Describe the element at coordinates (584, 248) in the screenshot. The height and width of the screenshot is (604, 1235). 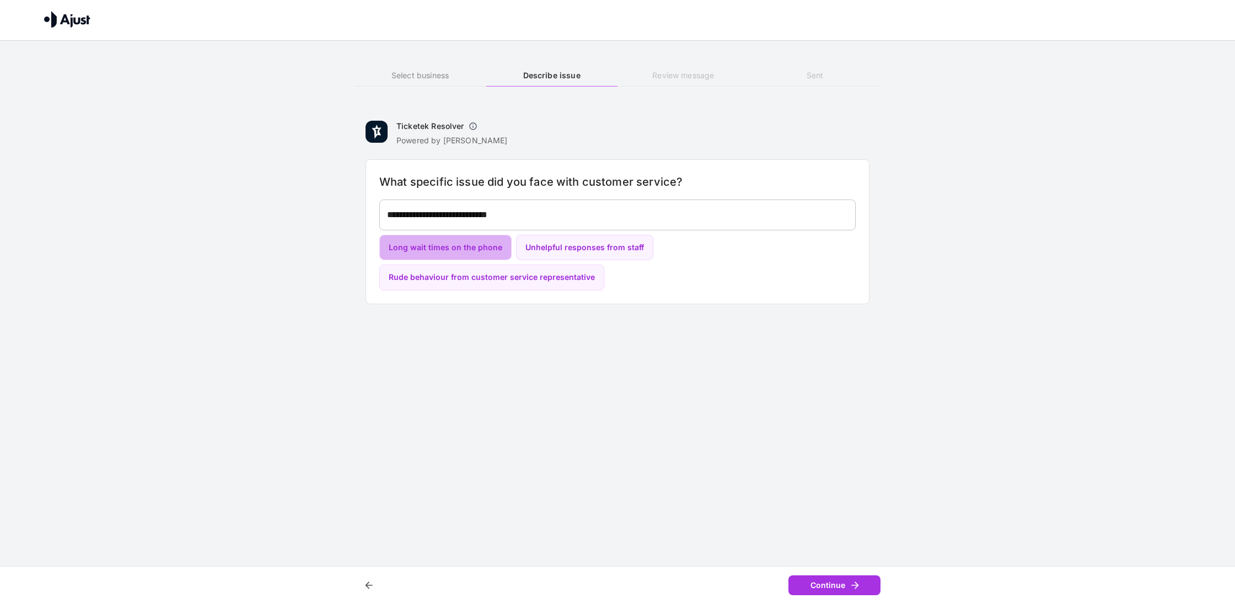
I see `button: Unhelpful responses from staff` at that location.